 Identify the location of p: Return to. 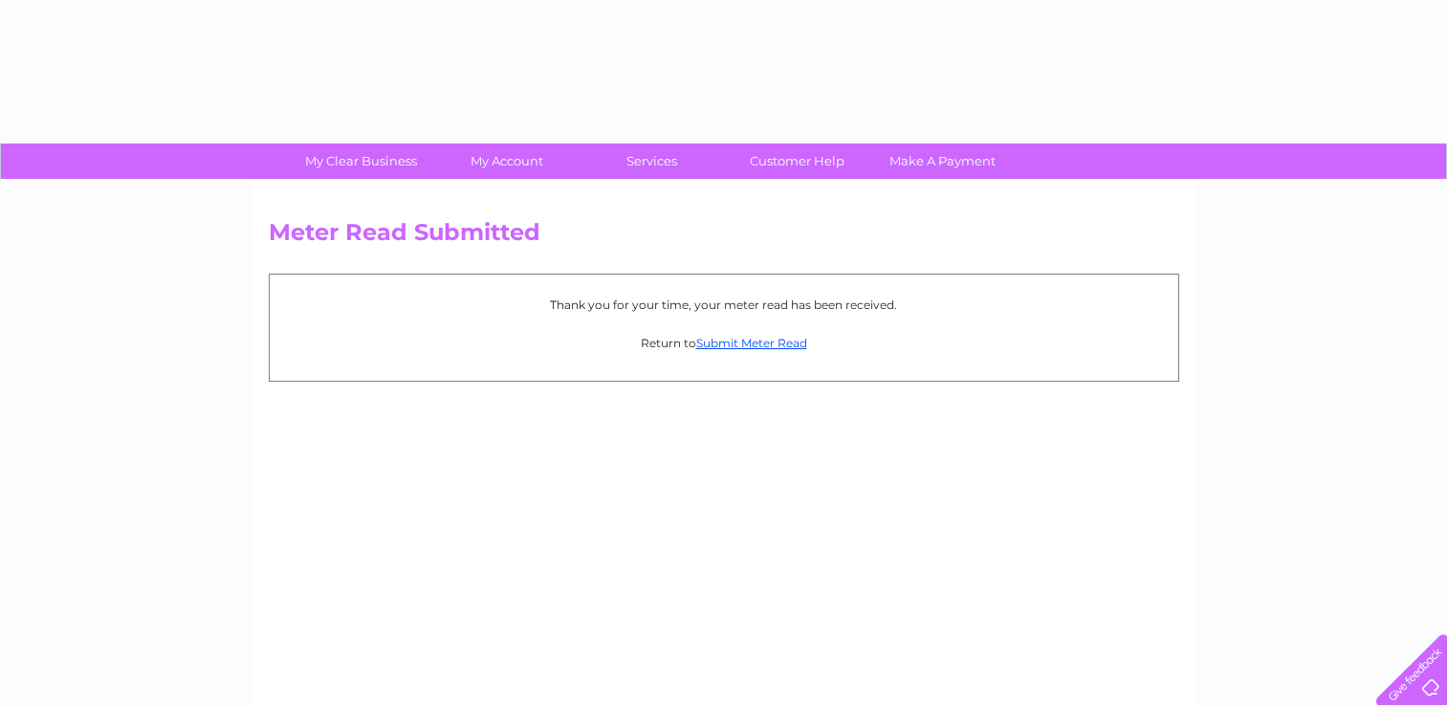
(724, 342).